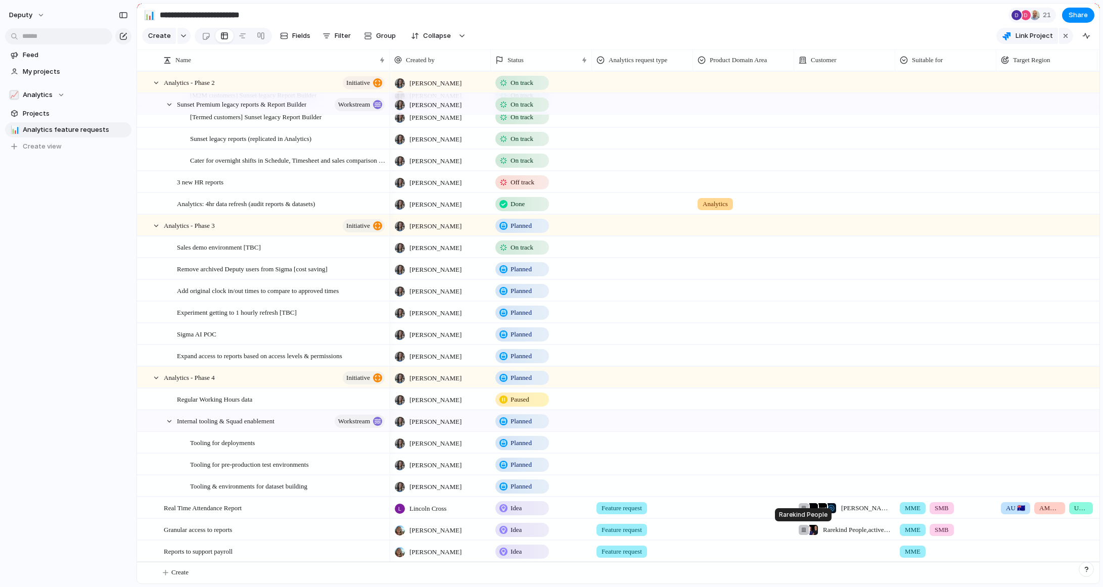 This screenshot has height=587, width=1103. Describe the element at coordinates (197, 334) in the screenshot. I see `span: Sigma AI POC` at that location.